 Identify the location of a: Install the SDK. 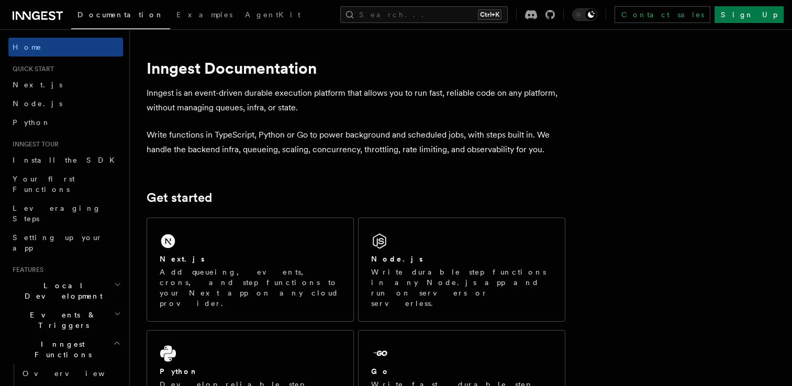
(65, 160).